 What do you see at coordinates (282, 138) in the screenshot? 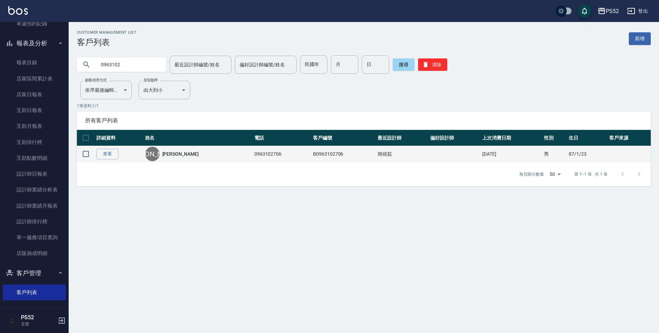
I see `th: 電話` at bounding box center [282, 138].